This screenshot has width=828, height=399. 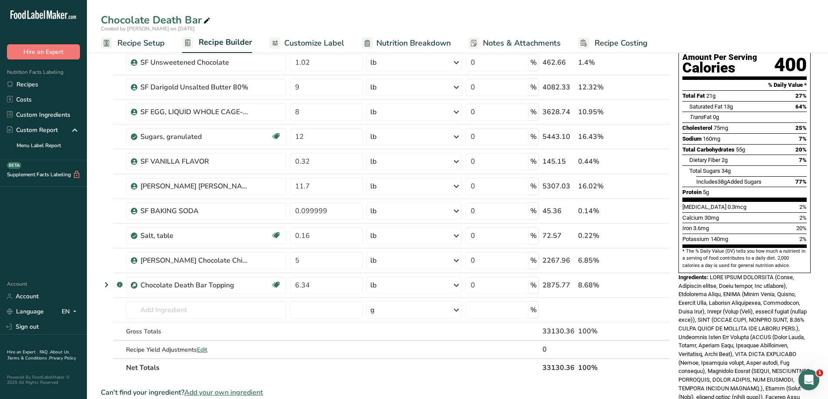 I want to click on div: 10.95%, so click(x=603, y=112).